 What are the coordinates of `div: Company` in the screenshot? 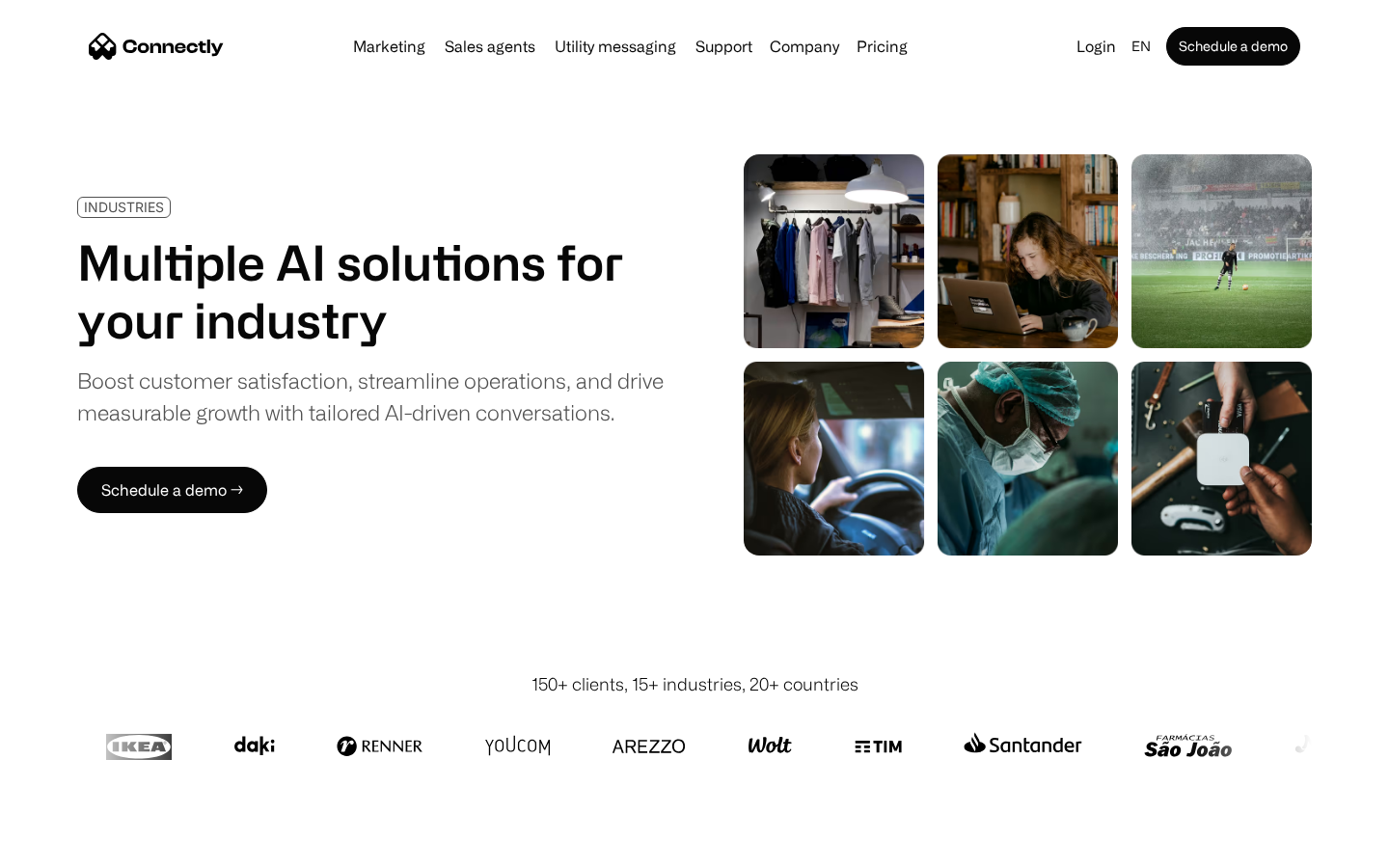 It's located at (805, 47).